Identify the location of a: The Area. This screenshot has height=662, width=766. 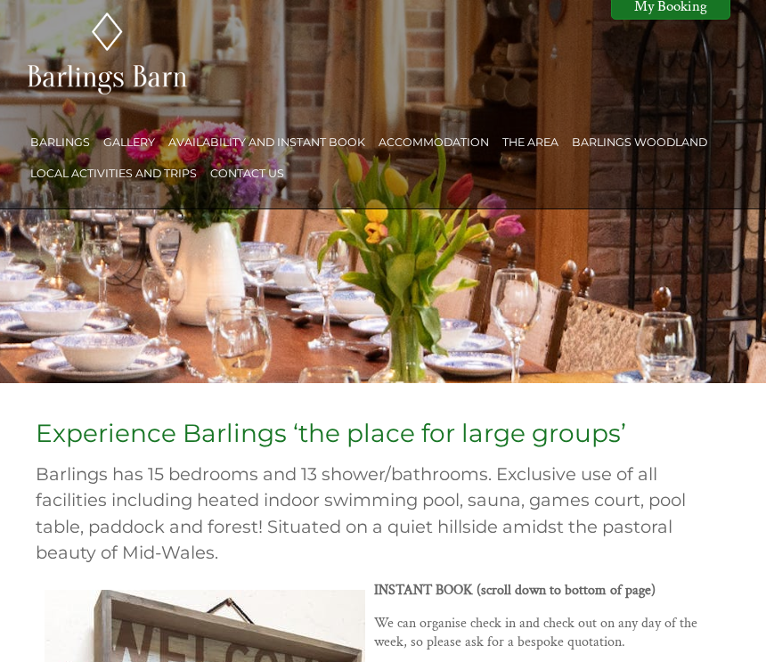
(530, 142).